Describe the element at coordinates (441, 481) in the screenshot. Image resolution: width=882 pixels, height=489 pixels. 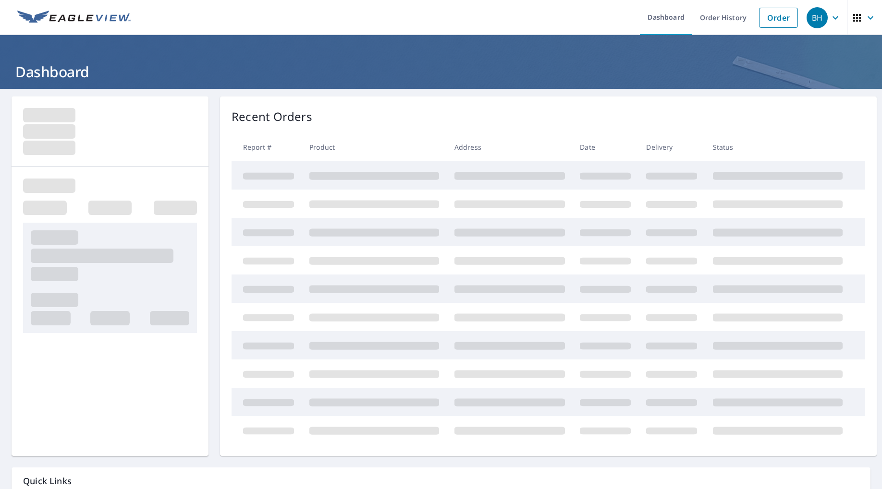
I see `p: Quick Links` at that location.